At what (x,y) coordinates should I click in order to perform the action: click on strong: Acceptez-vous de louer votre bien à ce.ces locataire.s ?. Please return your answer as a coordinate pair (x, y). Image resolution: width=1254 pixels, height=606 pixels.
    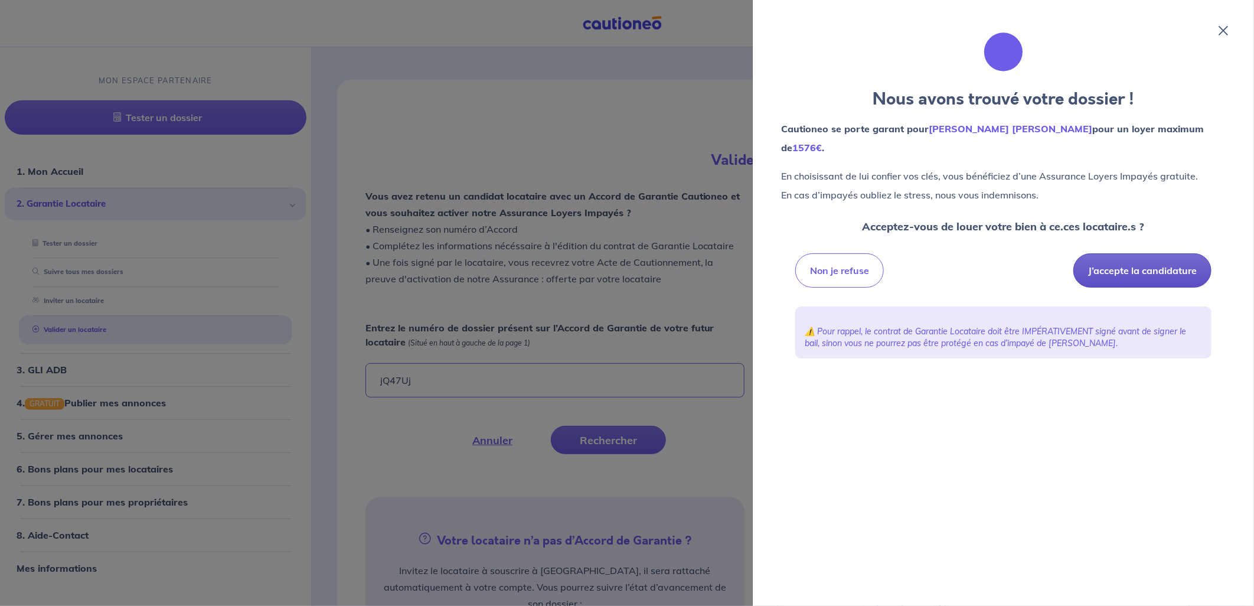
    Looking at the image, I should click on (1004, 226).